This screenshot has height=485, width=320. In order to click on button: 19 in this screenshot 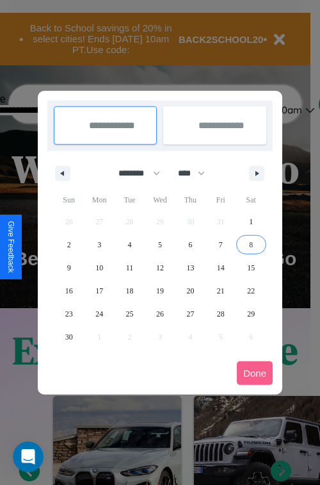, I will do `click(160, 291)`.